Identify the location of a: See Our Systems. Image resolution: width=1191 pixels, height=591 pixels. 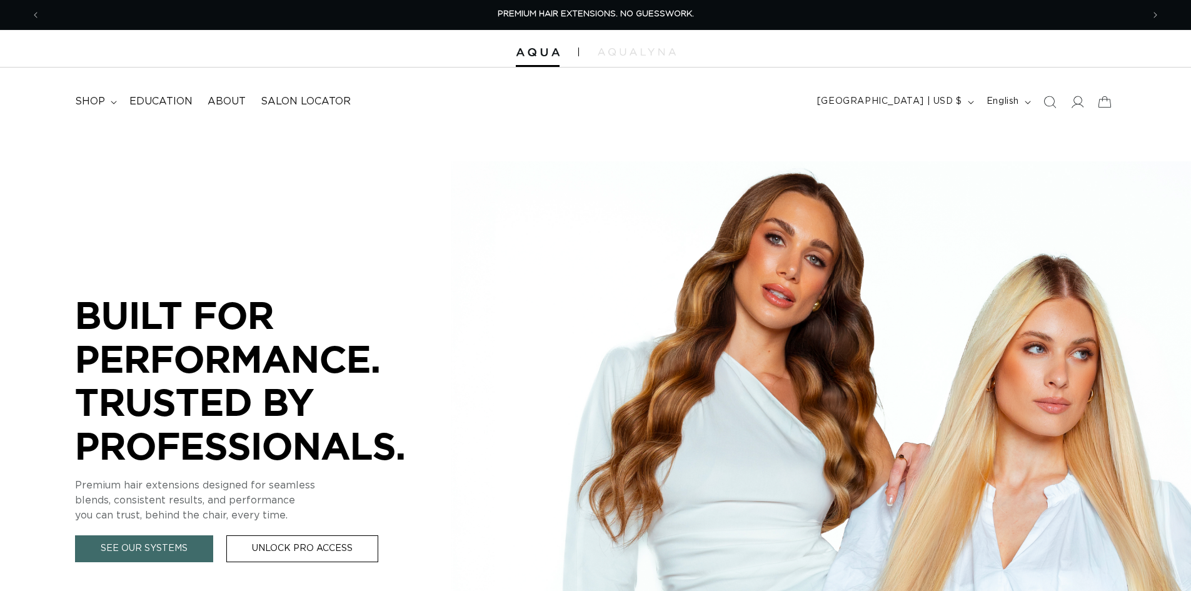
(144, 548).